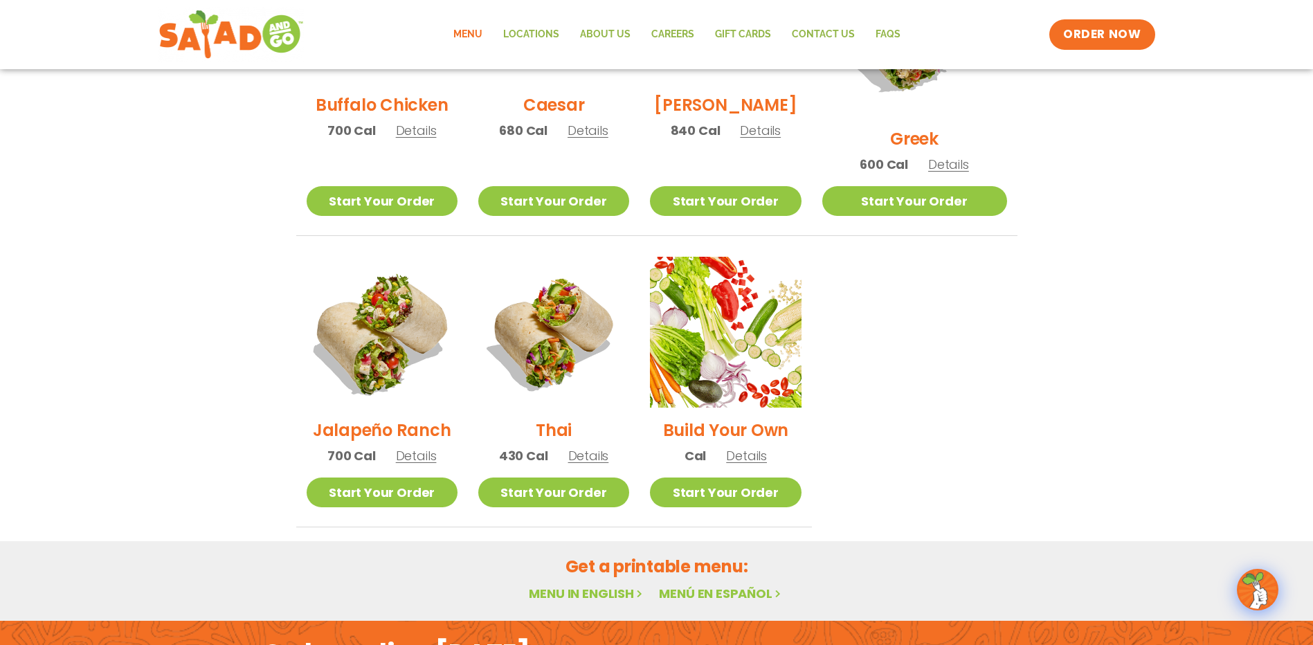 This screenshot has width=1313, height=645. I want to click on img: Product photo for Jalapeño Ranch Wrap, so click(381, 332).